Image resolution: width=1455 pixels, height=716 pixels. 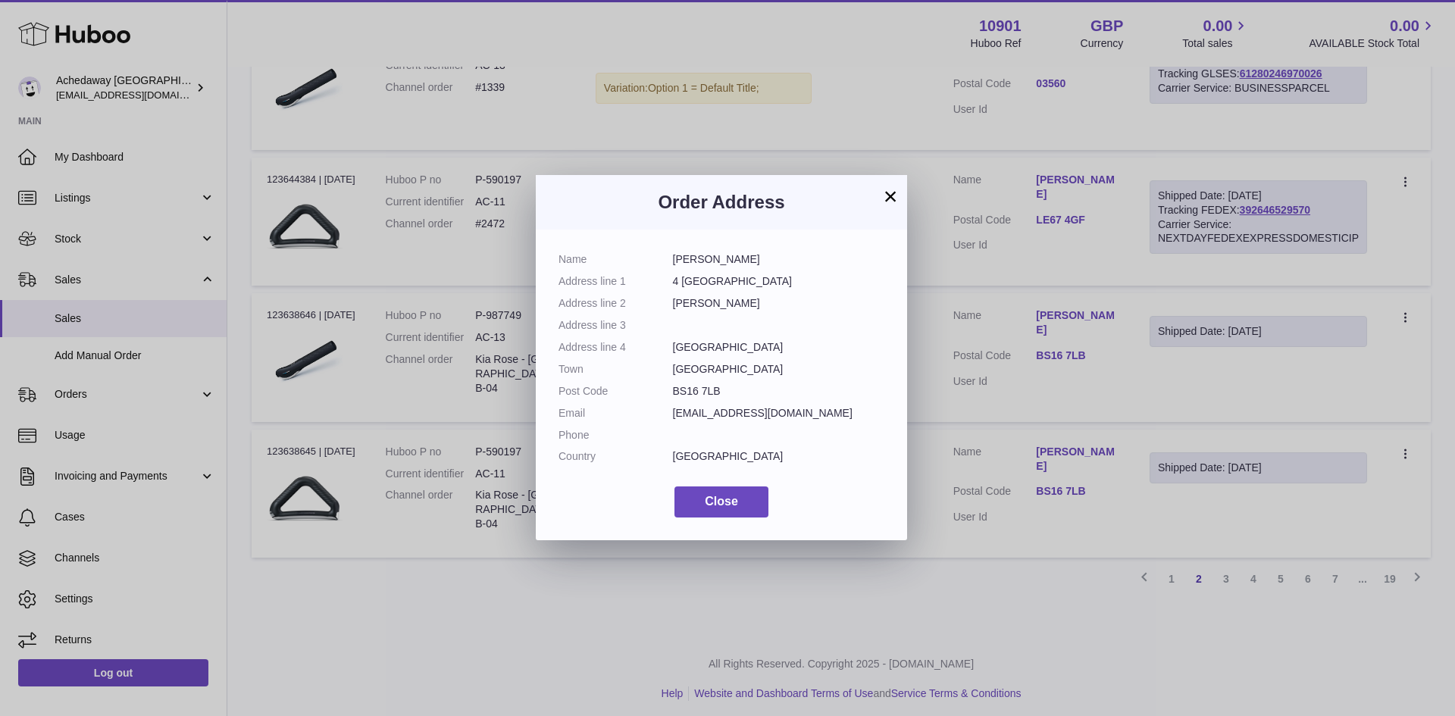 I want to click on dt: Country, so click(x=615, y=456).